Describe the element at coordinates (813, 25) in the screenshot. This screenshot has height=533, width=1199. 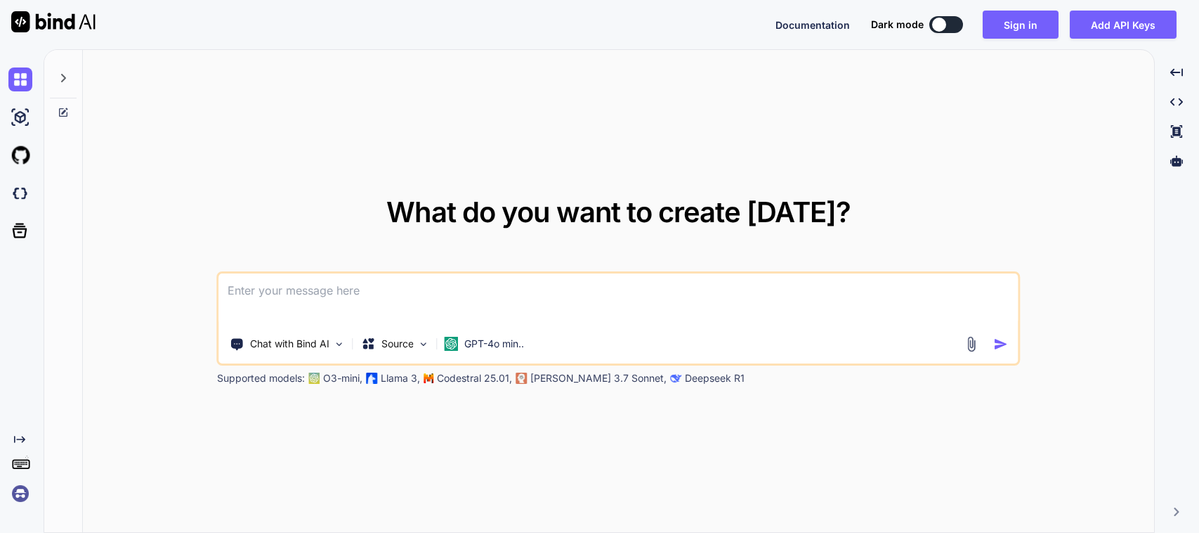
I see `button: Documentation` at that location.